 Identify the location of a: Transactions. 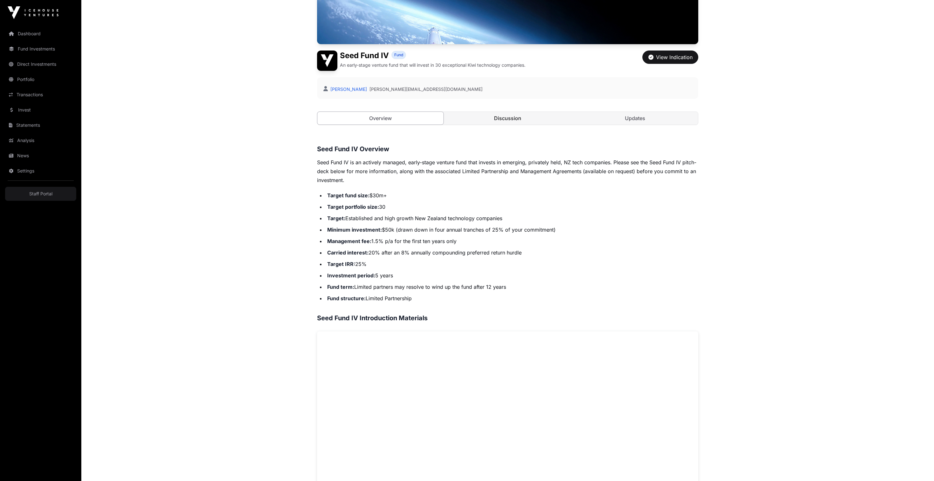
(41, 95).